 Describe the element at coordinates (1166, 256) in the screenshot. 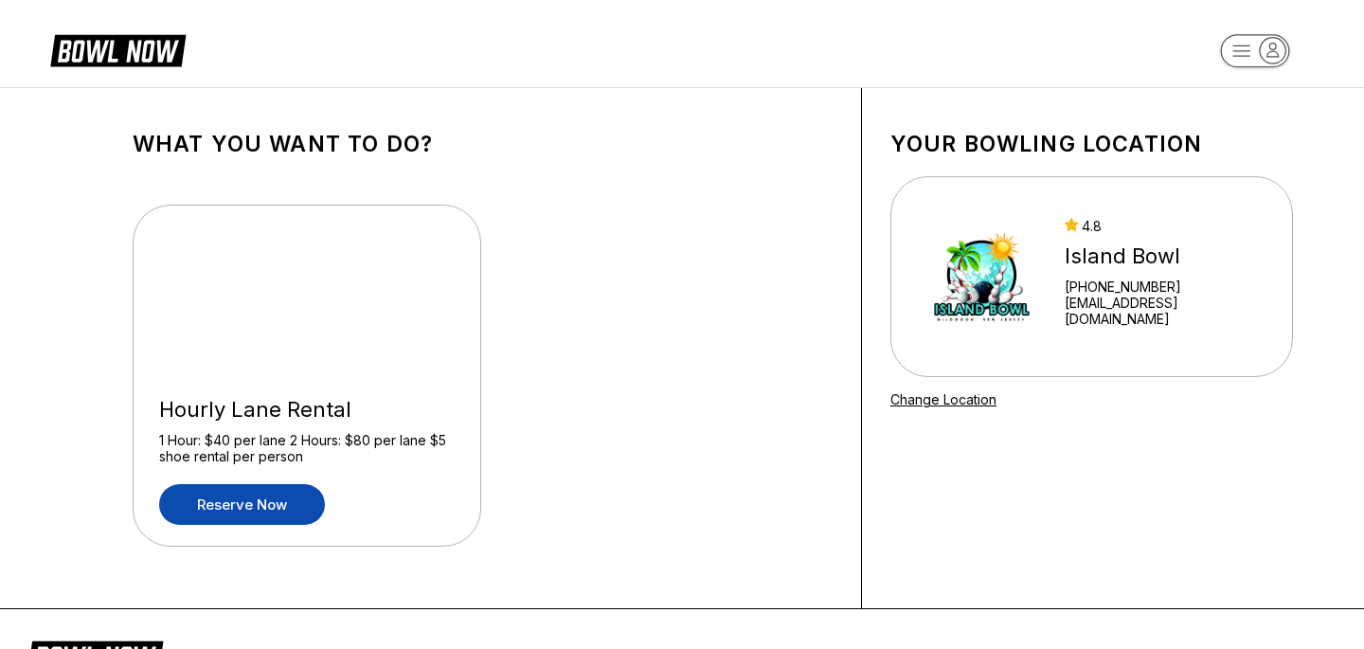

I see `div: Island Bowl` at that location.